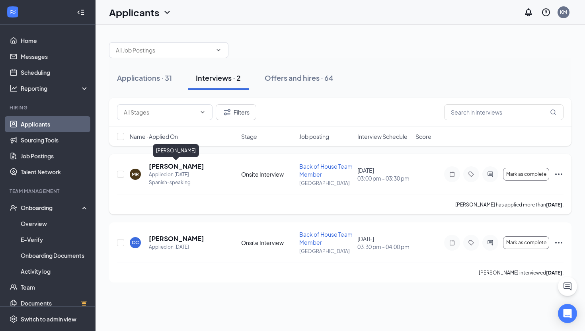  I want to click on div: Offers and hires · 64, so click(299, 78).